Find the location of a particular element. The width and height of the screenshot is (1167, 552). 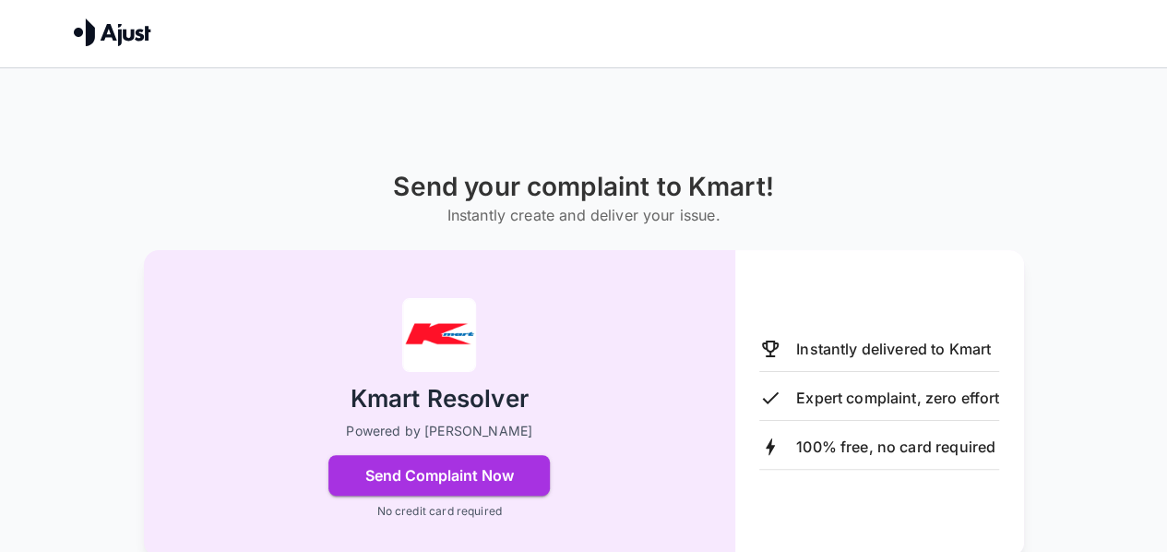

p: Expert complaint, zero effort is located at coordinates (897, 398).